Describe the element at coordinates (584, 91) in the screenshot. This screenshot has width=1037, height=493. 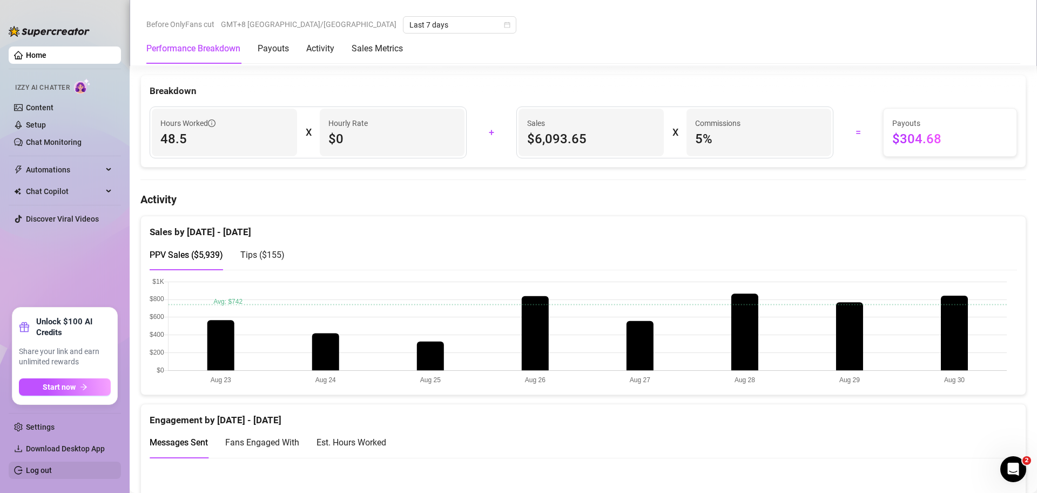
I see `div: Breakdown` at that location.